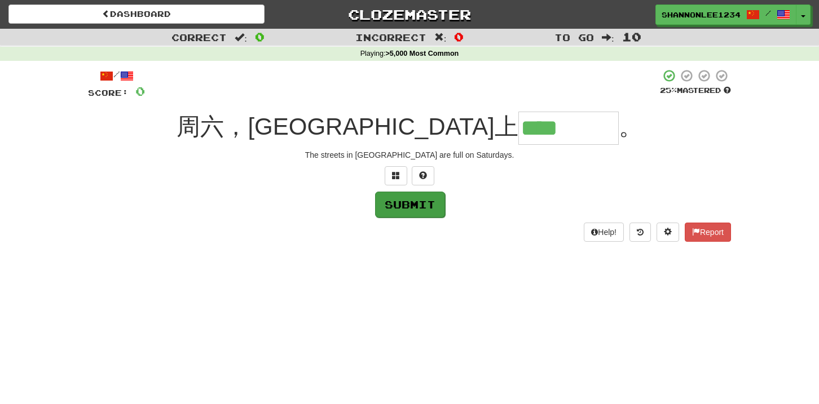 The width and height of the screenshot is (819, 404). Describe the element at coordinates (137, 14) in the screenshot. I see `a: Dashboard` at that location.